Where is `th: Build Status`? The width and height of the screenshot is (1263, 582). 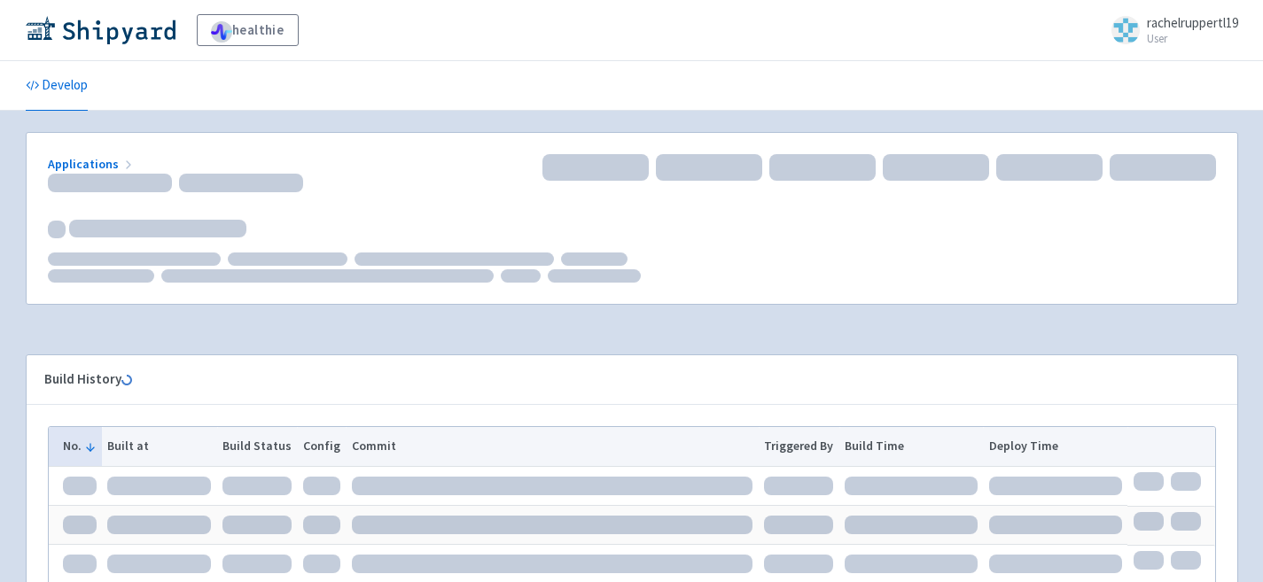 th: Build Status is located at coordinates (257, 447).